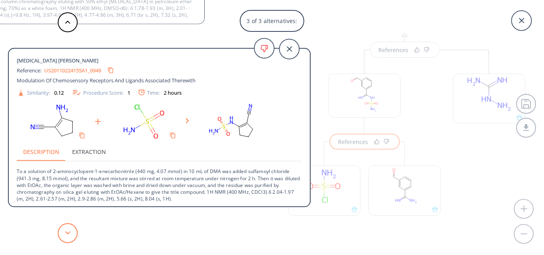  I want to click on span: Modulation Of Chemosensory Receptors And Ligands Associated Therewith, so click(106, 80).